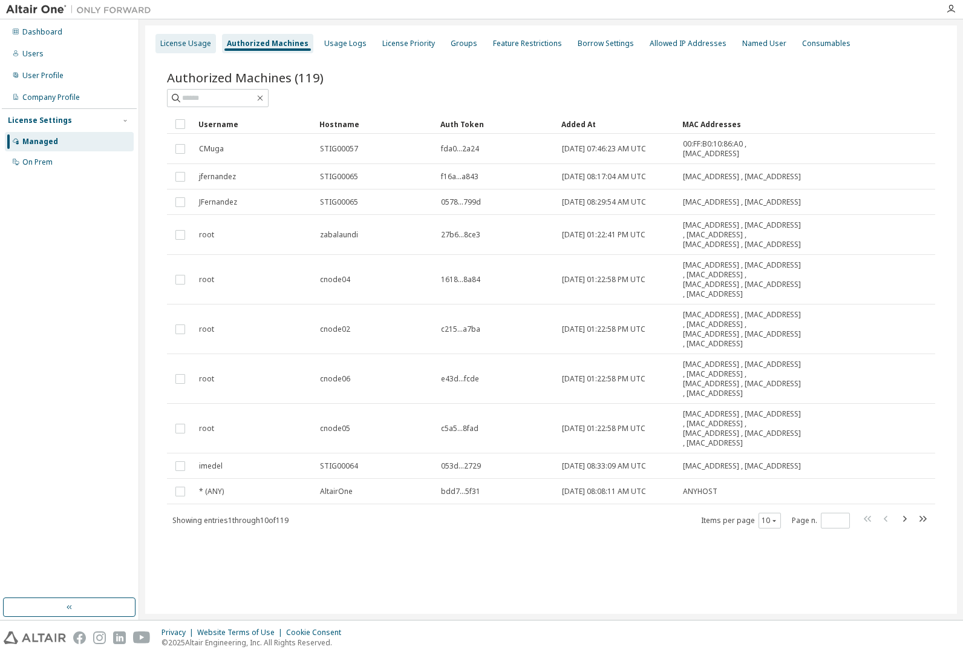  What do you see at coordinates (335, 379) in the screenshot?
I see `span: cnode06` at bounding box center [335, 379].